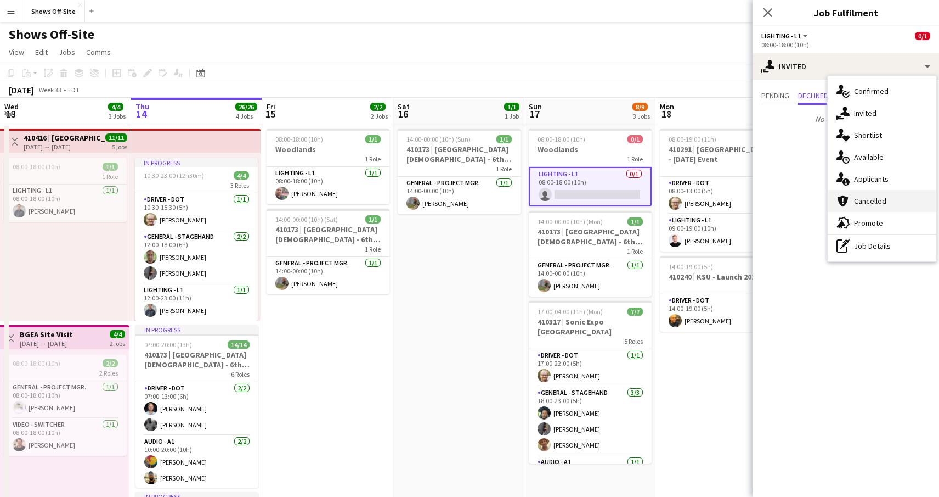 Image resolution: width=939 pixels, height=497 pixels. I want to click on a: Jobs, so click(67, 52).